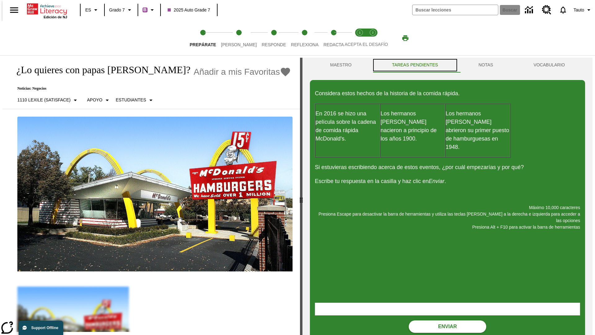 This screenshot has width=595, height=335. What do you see at coordinates (305, 45) in the screenshot?
I see `span: Reflexiona` at bounding box center [305, 45].